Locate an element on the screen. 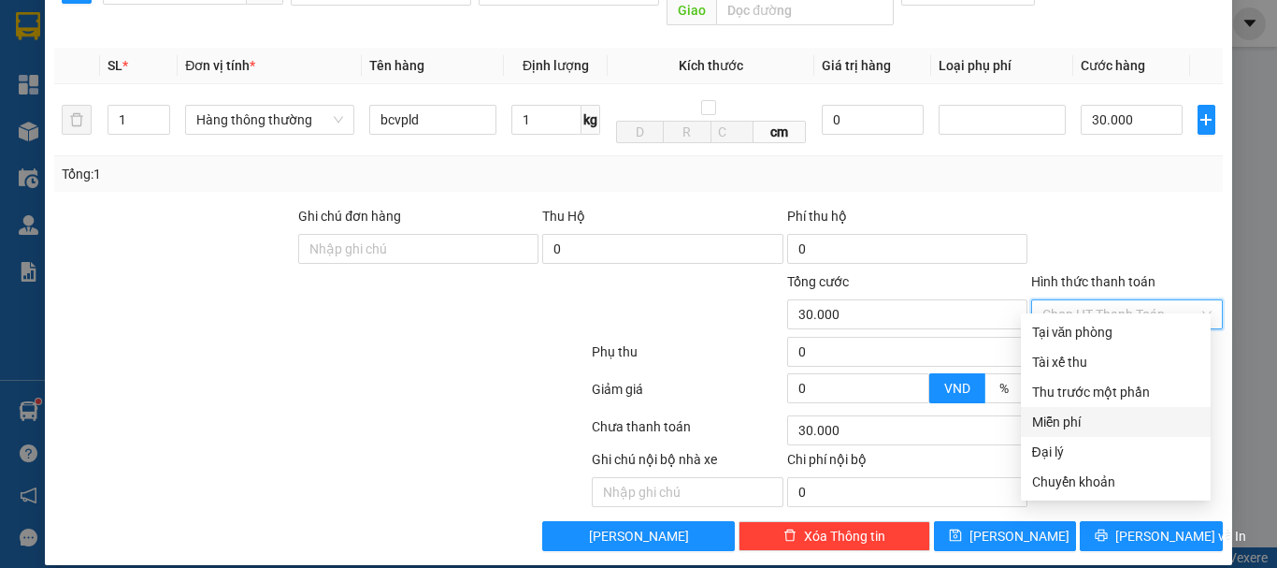  div: Phụ thu is located at coordinates (687, 357).